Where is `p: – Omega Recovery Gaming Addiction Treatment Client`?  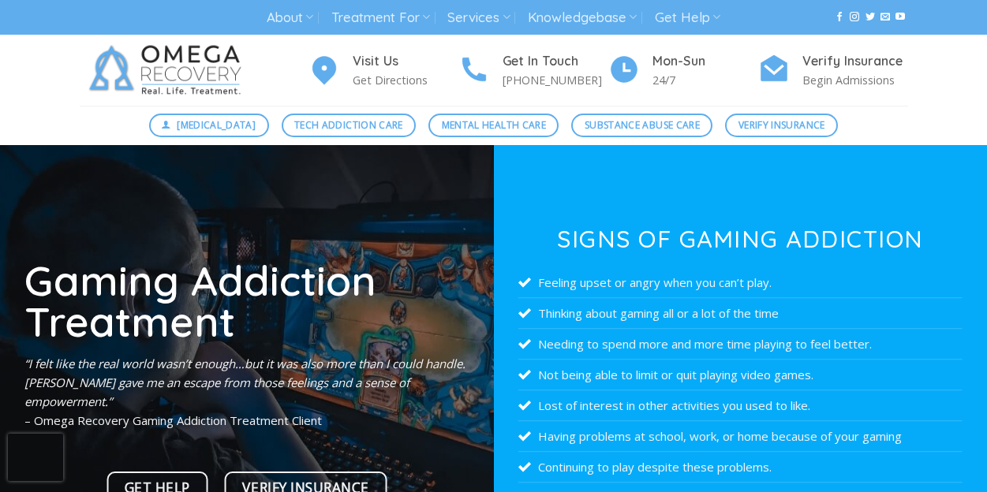 p: – Omega Recovery Gaming Addiction Treatment Client is located at coordinates (246, 392).